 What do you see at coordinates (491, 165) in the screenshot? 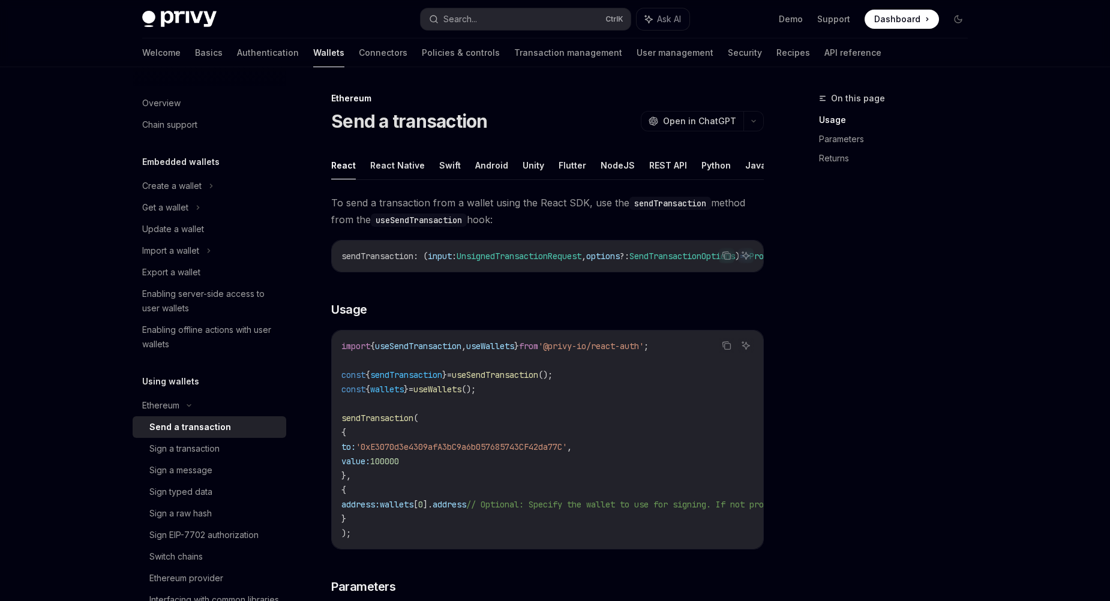
I see `button: Android` at bounding box center [491, 165].